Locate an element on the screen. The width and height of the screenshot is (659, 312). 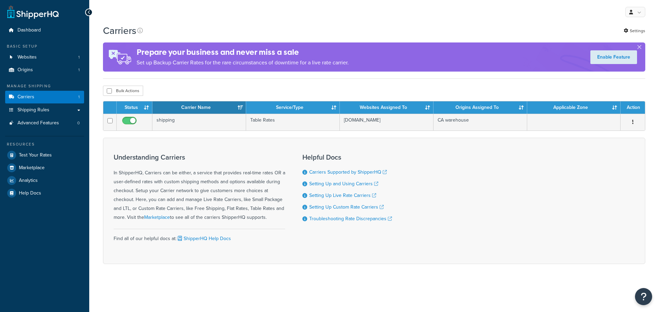
button: Bulk Actions is located at coordinates (123, 91).